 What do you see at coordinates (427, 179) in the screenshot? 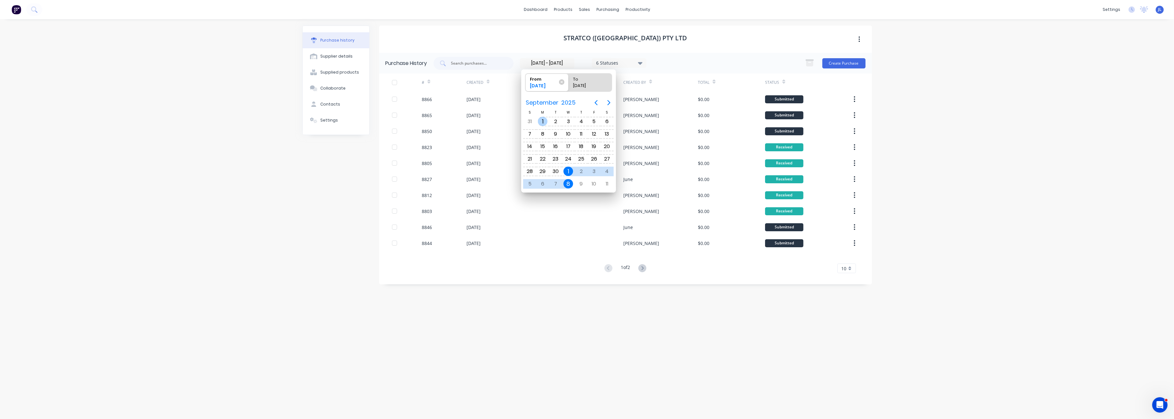
I see `div: 8827` at bounding box center [427, 179].